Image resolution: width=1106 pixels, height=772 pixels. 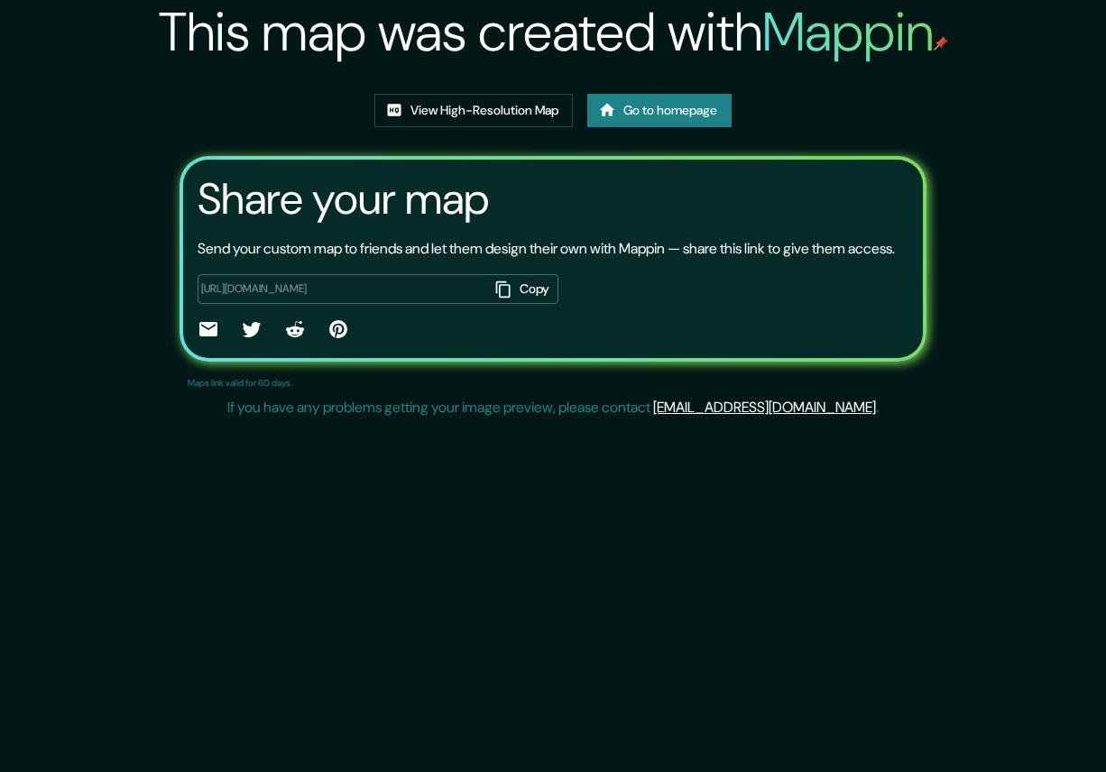 I want to click on p: Send your custom map to friends and let them design their own with Mappin — share this link to gi..., so click(x=546, y=249).